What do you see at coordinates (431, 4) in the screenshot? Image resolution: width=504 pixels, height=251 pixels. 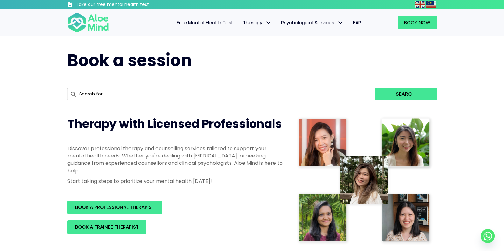 I see `a: Malay` at bounding box center [431, 4].